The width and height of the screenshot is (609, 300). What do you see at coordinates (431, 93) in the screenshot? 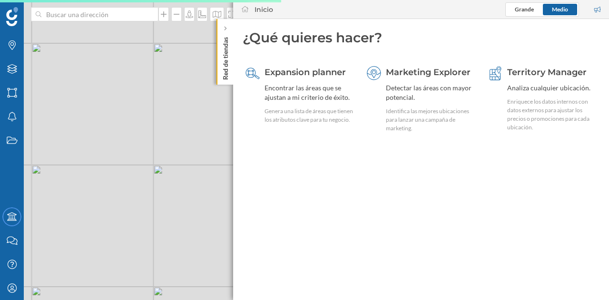
I see `div: Detectar las áreas con mayor potencial.` at bounding box center [431, 93].